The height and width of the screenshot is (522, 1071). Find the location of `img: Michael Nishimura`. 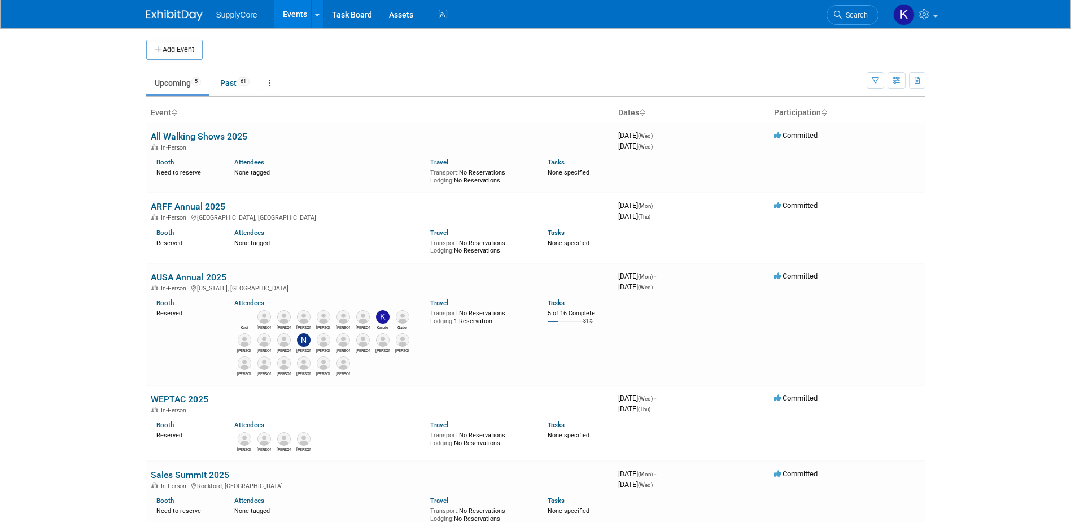

img: Michael Nishimura is located at coordinates (323, 340).